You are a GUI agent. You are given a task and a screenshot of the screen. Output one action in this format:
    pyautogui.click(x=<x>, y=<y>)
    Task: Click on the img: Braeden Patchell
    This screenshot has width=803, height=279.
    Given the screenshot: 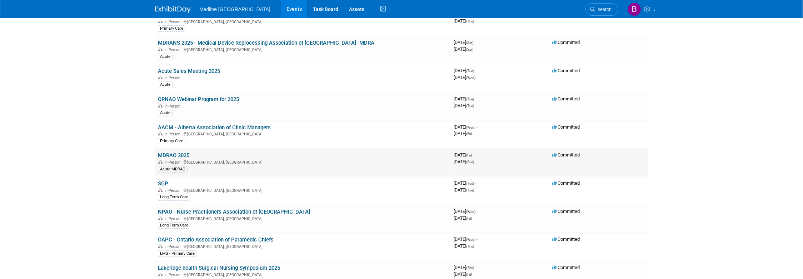 What is the action you would take?
    pyautogui.click(x=635, y=9)
    